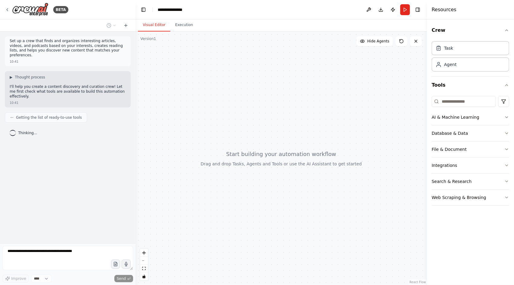  What do you see at coordinates (154, 25) in the screenshot?
I see `button: Visual Editor` at bounding box center [154, 25].